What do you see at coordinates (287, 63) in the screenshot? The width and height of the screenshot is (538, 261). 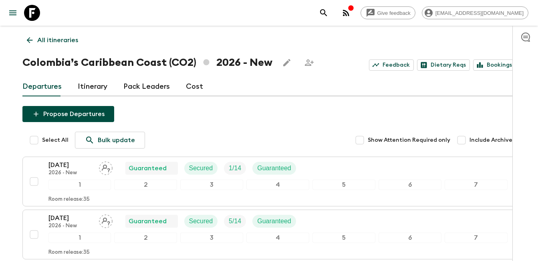 I see `button: Edit this itinerary` at bounding box center [287, 63].